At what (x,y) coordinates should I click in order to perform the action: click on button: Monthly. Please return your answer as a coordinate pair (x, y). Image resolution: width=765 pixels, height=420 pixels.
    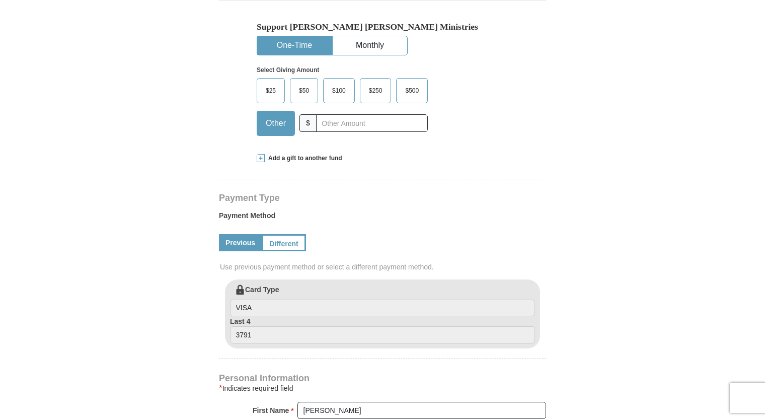
    Looking at the image, I should click on (370, 45).